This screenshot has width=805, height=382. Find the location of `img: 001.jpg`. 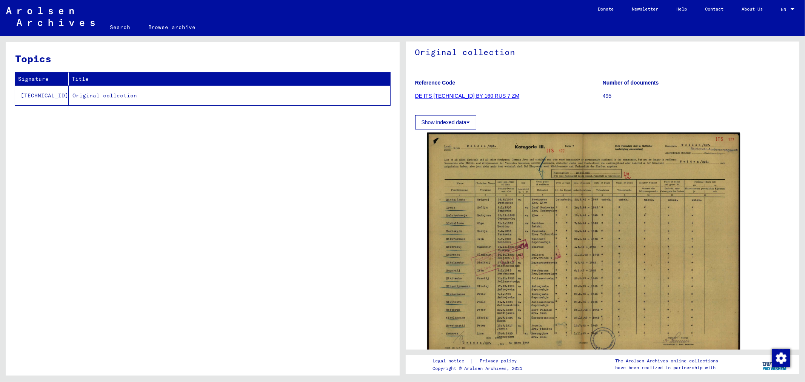

img: 001.jpg is located at coordinates (584, 244).